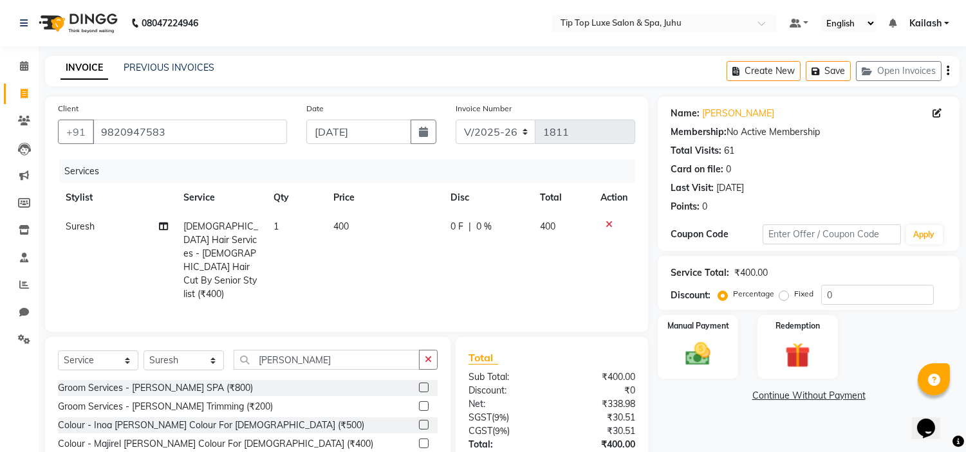 This screenshot has height=452, width=966. I want to click on button: Apply, so click(924, 235).